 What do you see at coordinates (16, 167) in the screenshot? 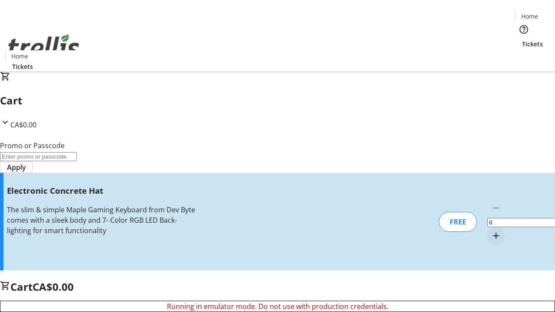
I see `span: Apply` at bounding box center [16, 167].